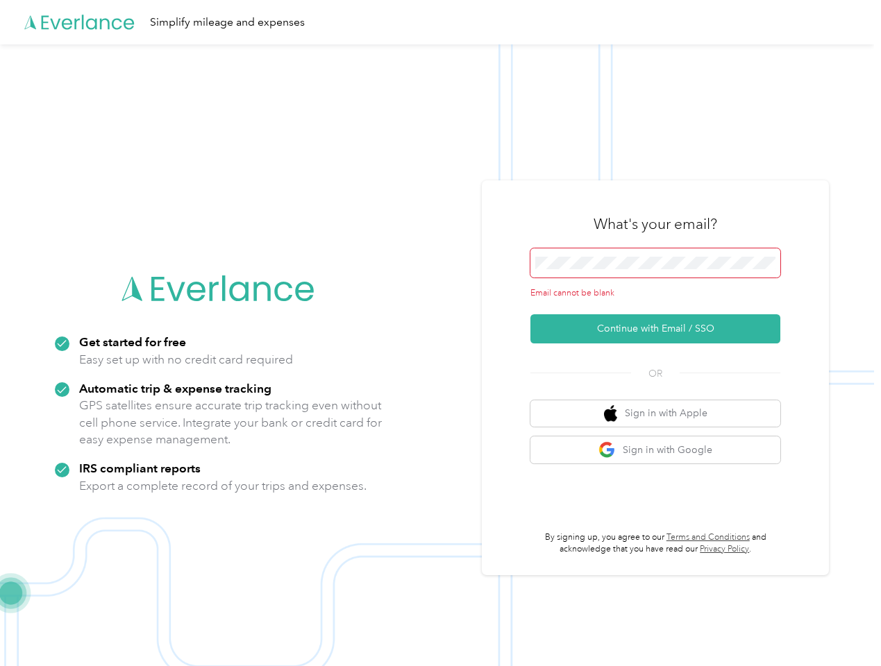  What do you see at coordinates (655, 414) in the screenshot?
I see `button: apple logoSign in with Apple` at bounding box center [655, 414].